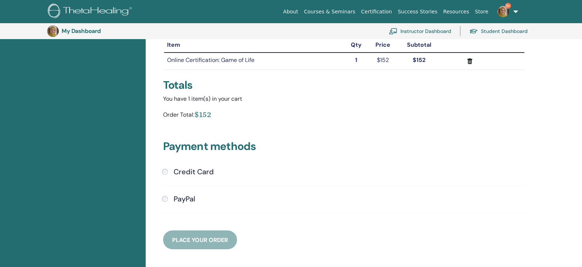 The height and width of the screenshot is (267, 582). Describe the element at coordinates (344, 99) in the screenshot. I see `div: You have 1 item(s) in your cart` at that location.